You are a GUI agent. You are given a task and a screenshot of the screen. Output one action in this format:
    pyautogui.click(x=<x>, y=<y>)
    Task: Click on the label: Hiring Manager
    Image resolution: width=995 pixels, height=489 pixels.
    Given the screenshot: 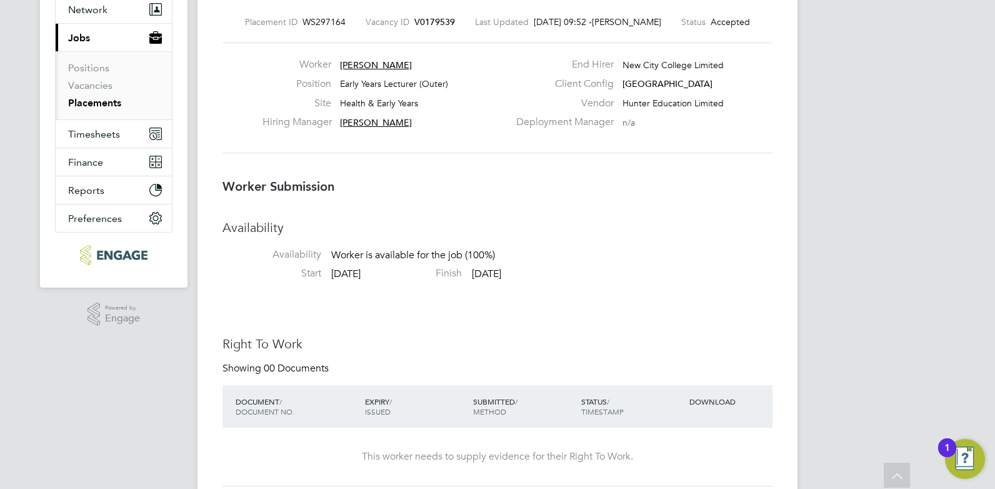 What is the action you would take?
    pyautogui.click(x=297, y=122)
    